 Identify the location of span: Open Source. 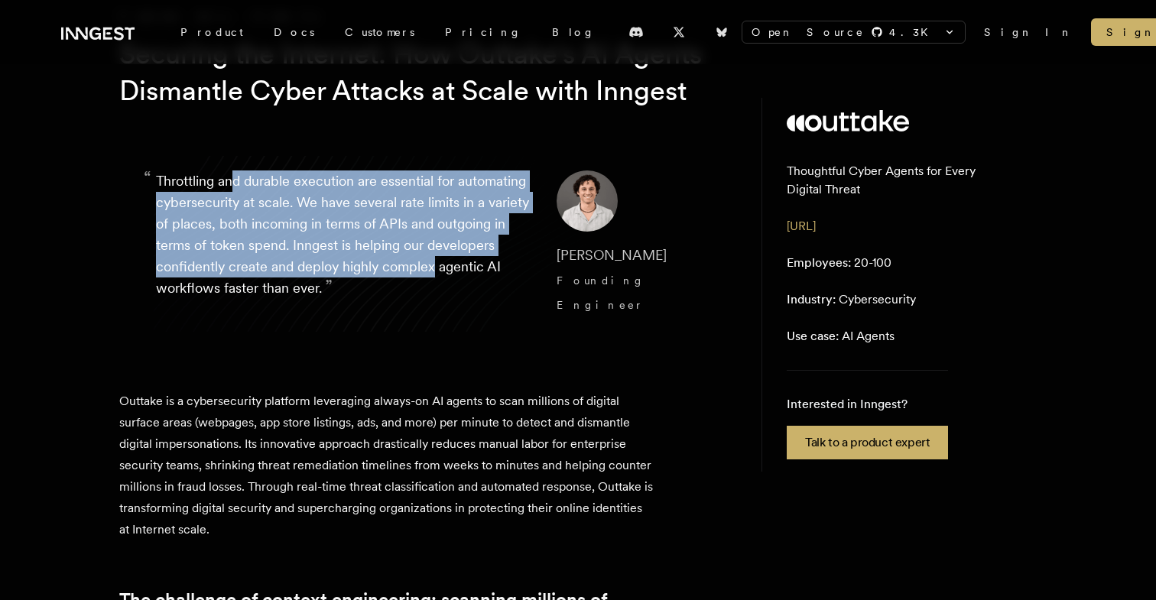
(808, 32).